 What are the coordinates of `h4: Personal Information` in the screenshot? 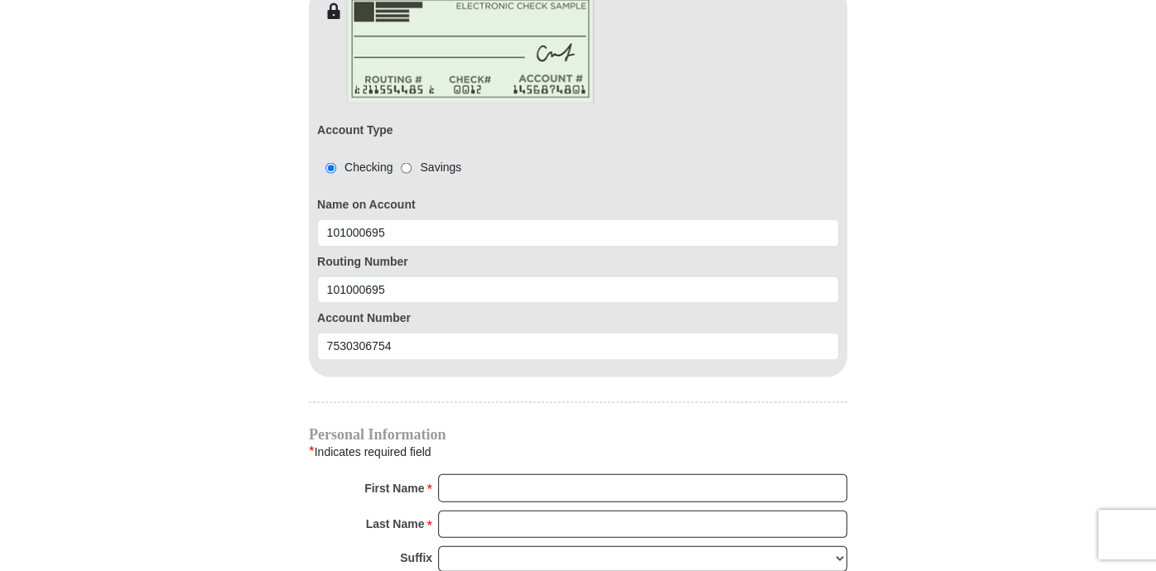 It's located at (578, 434).